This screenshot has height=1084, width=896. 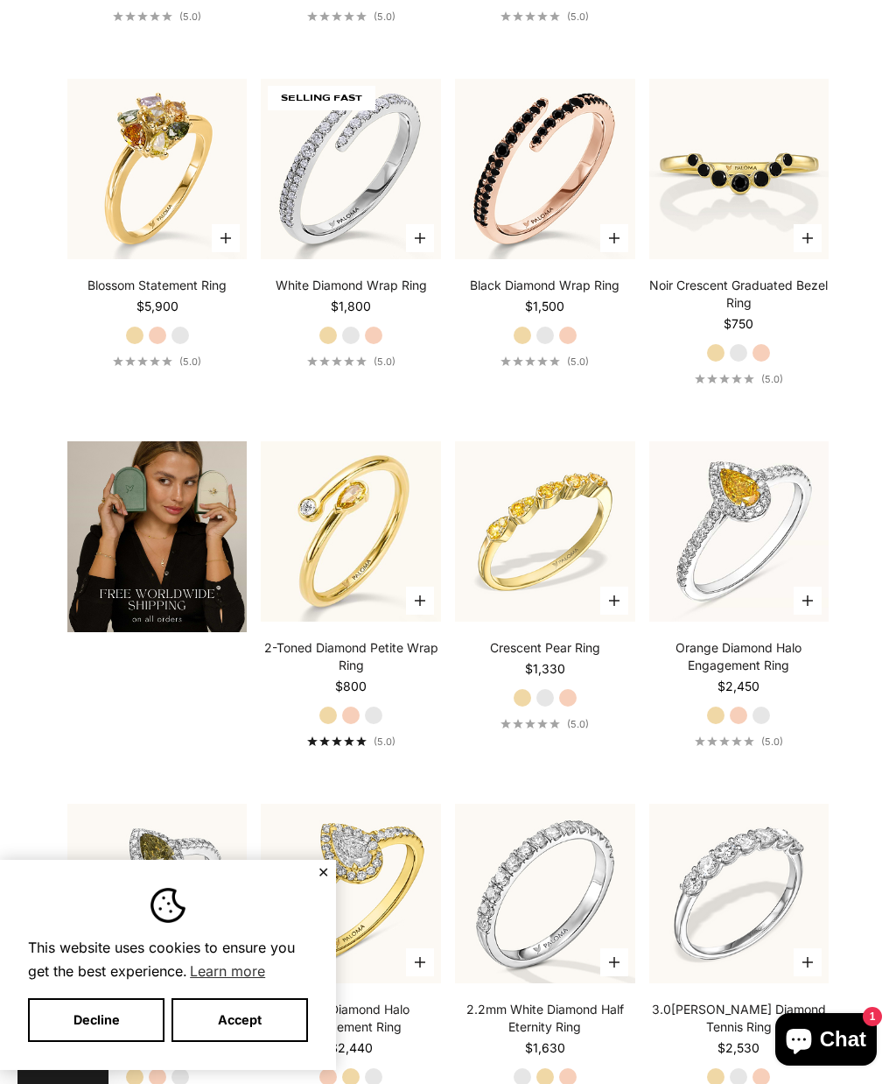 I want to click on img: Cookie banner, so click(x=168, y=905).